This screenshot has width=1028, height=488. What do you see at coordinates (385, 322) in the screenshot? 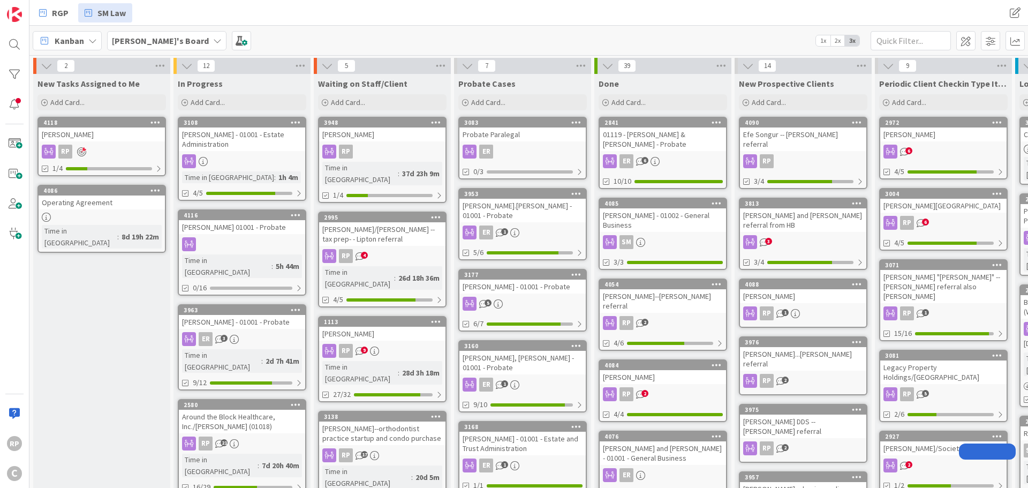
I see `div: 1113` at bounding box center [385, 322].